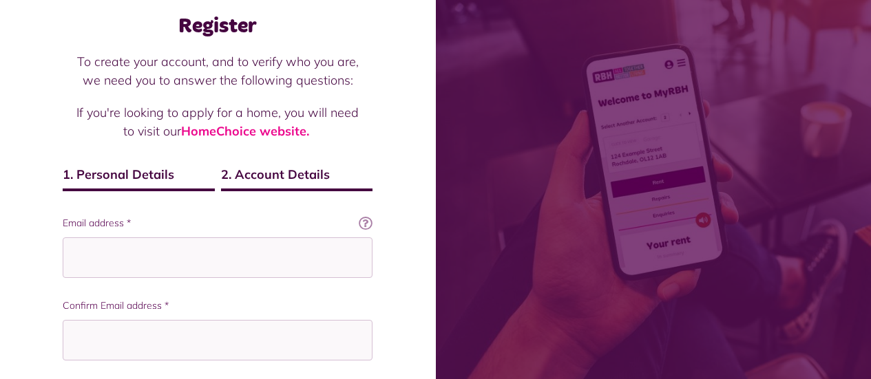 The width and height of the screenshot is (871, 379). I want to click on p: To create your account, and to verify who you are, we need you to answer the following questions:, so click(218, 71).